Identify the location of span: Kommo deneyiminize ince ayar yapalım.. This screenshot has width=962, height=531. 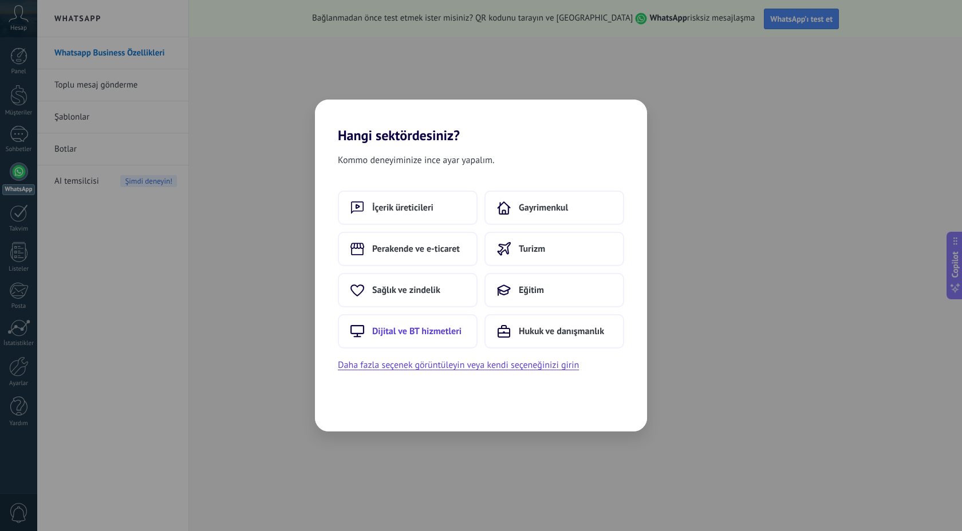
(416, 160).